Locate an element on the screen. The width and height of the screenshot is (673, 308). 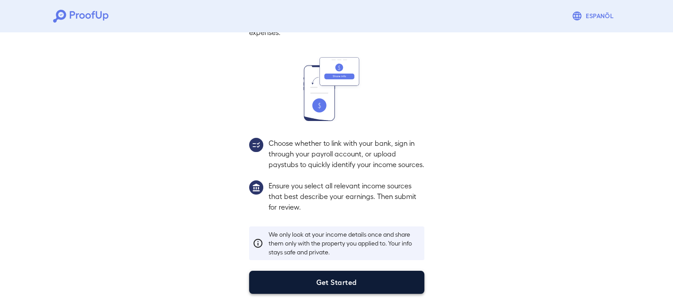
img: group1.svg is located at coordinates (256, 187).